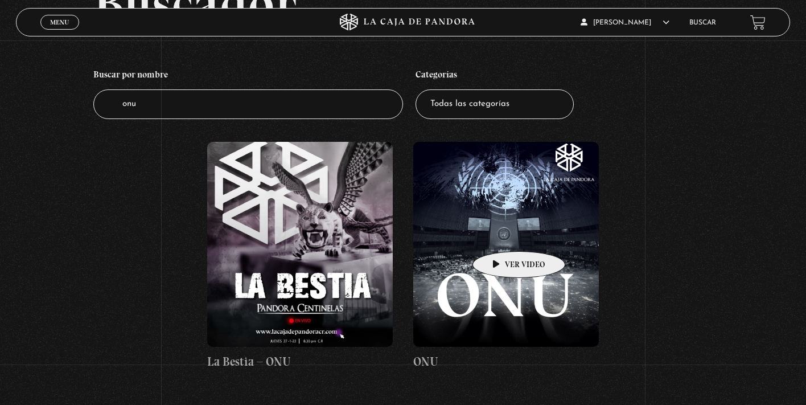  I want to click on span: Cerrar, so click(60, 32).